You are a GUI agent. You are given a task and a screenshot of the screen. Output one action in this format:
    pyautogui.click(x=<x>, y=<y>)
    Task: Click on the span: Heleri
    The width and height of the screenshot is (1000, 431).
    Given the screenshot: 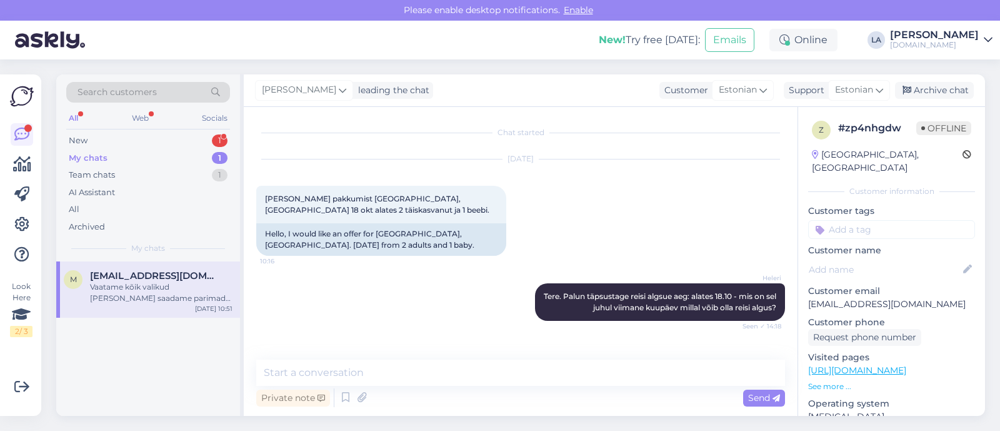 What is the action you would take?
    pyautogui.click(x=758, y=278)
    